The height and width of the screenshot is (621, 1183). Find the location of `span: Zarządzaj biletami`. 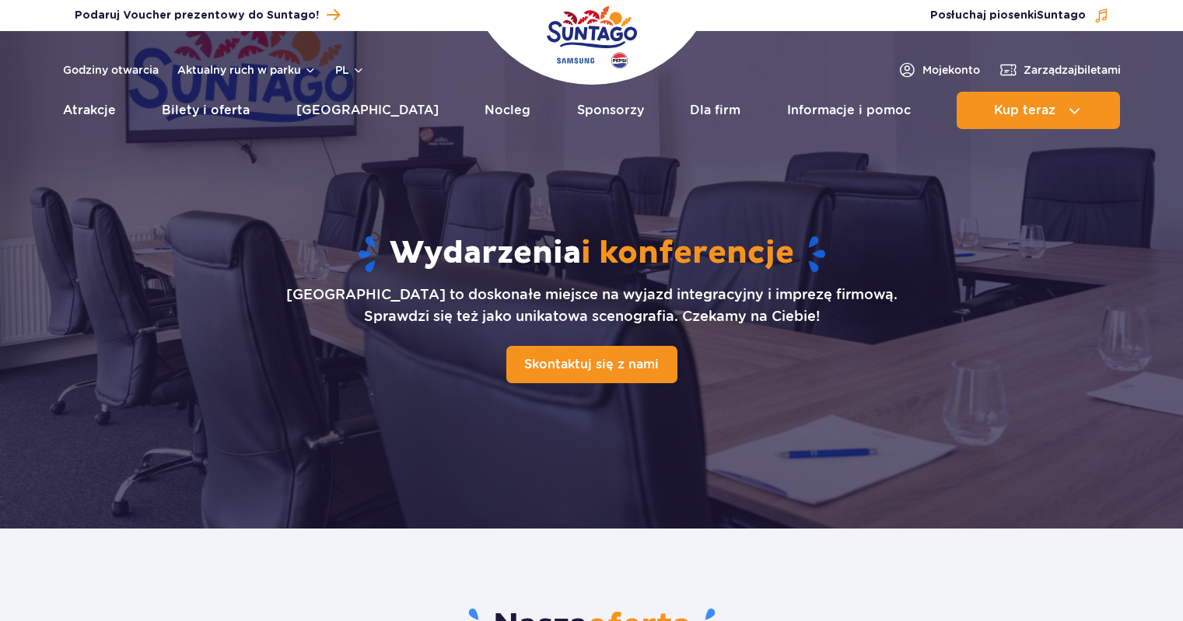

span: Zarządzaj biletami is located at coordinates (1072, 70).